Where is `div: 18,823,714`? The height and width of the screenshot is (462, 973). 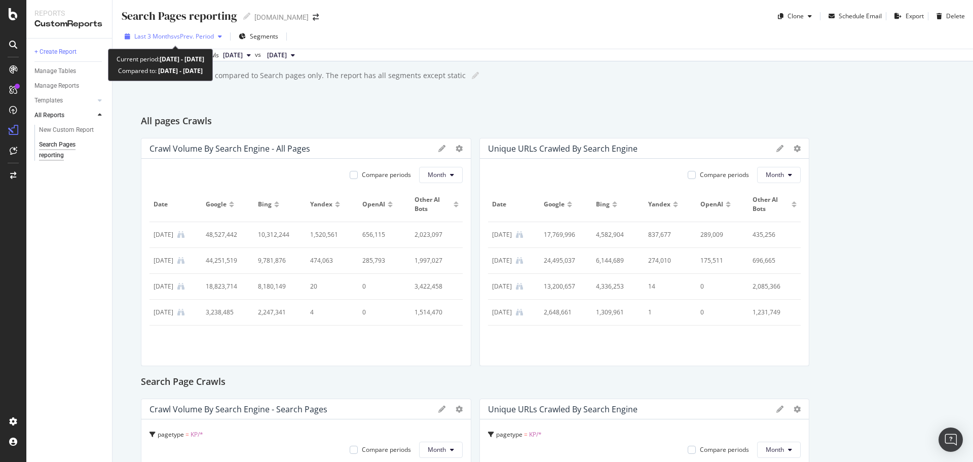 div: 18,823,714 is located at coordinates (226, 286).